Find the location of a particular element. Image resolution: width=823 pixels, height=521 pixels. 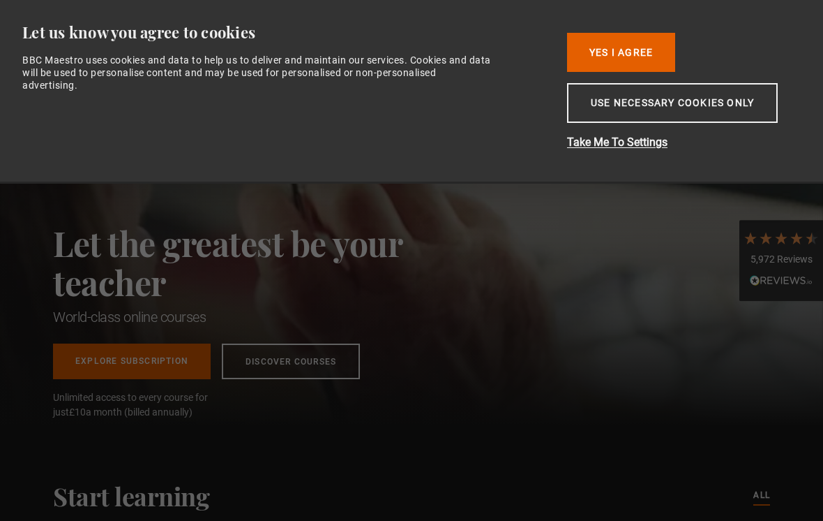

a: Explore Subscription is located at coordinates (132, 361).